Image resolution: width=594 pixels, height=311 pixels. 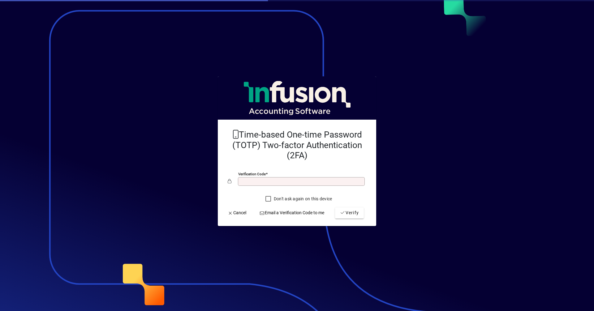 I want to click on span: Email a Verification Code to me, so click(x=292, y=213).